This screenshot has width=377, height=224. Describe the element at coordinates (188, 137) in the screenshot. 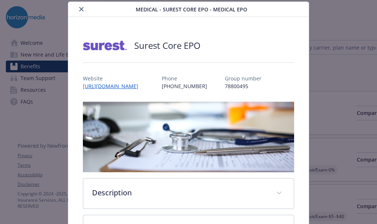

I see `img: banner` at that location.